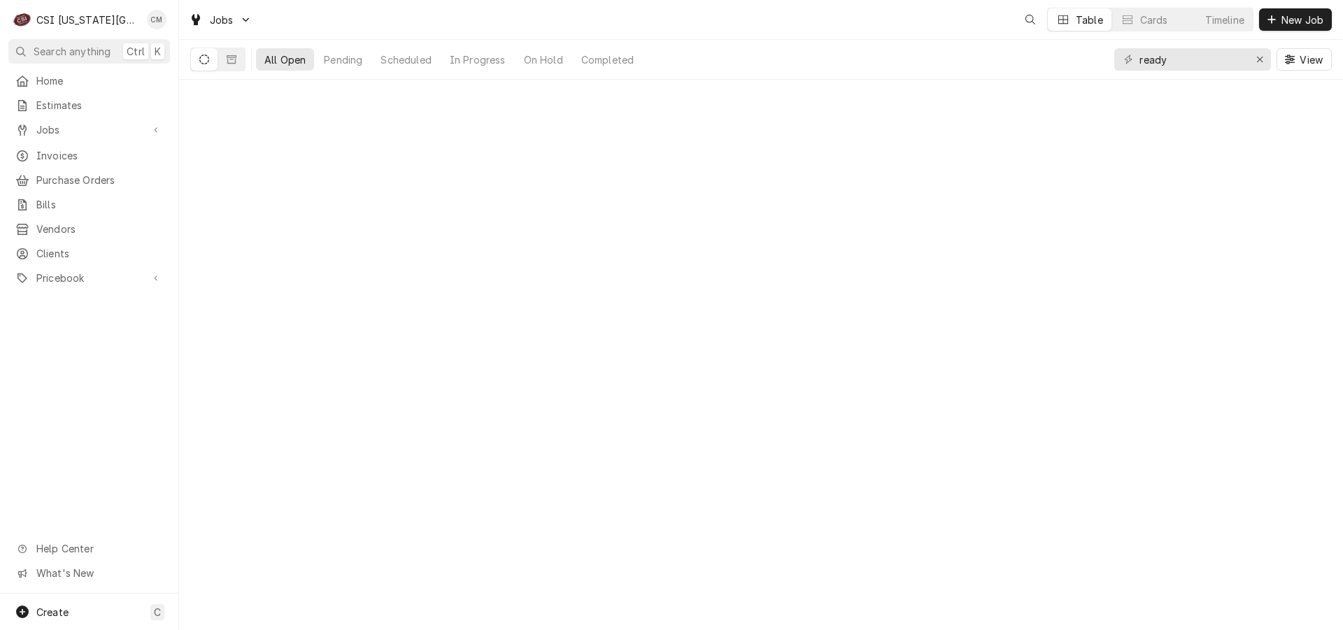 This screenshot has height=630, width=1343. Describe the element at coordinates (89, 548) in the screenshot. I see `a: Go to Help Center` at that location.